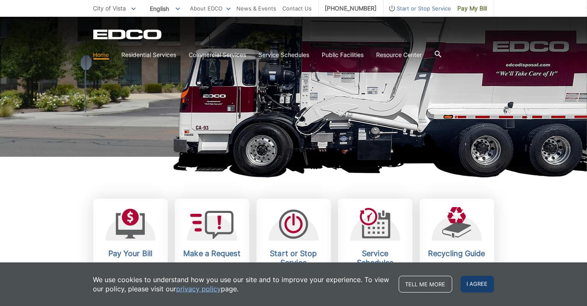 The image size is (587, 306). I want to click on a: News & Events, so click(257, 8).